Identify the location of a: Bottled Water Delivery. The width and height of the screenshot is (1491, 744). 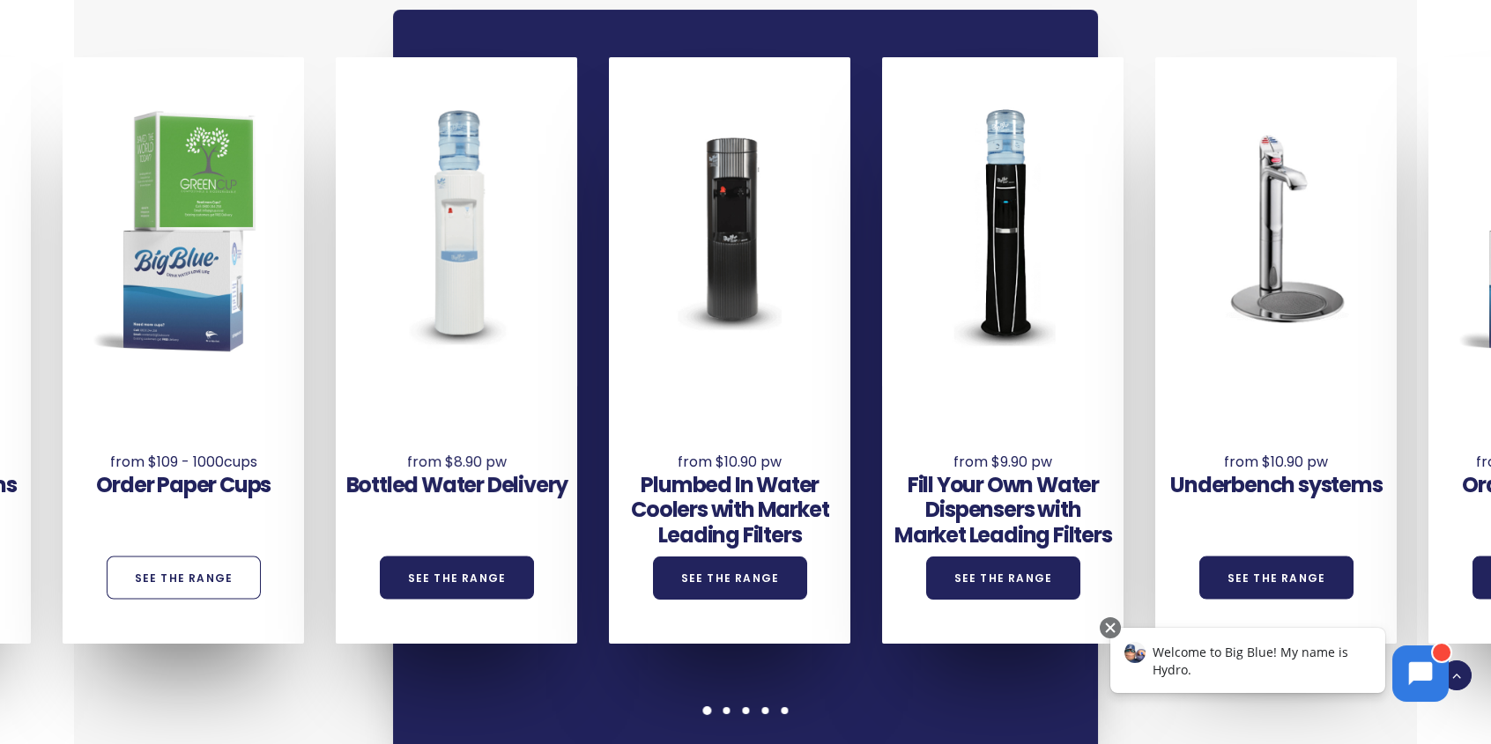
(457, 485).